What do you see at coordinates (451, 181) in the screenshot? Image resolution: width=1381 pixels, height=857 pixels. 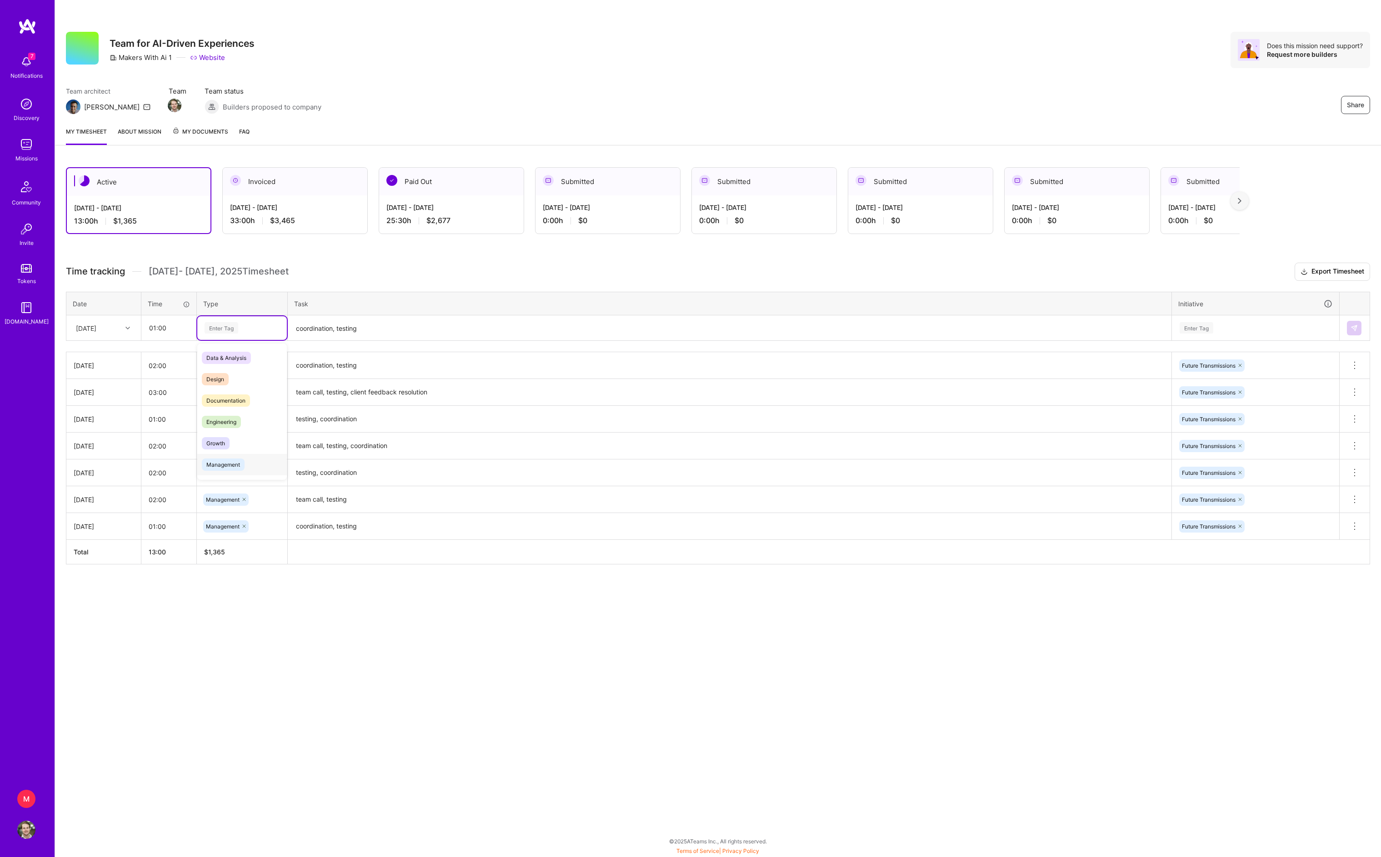 I see `div: Paid Out` at bounding box center [451, 181].